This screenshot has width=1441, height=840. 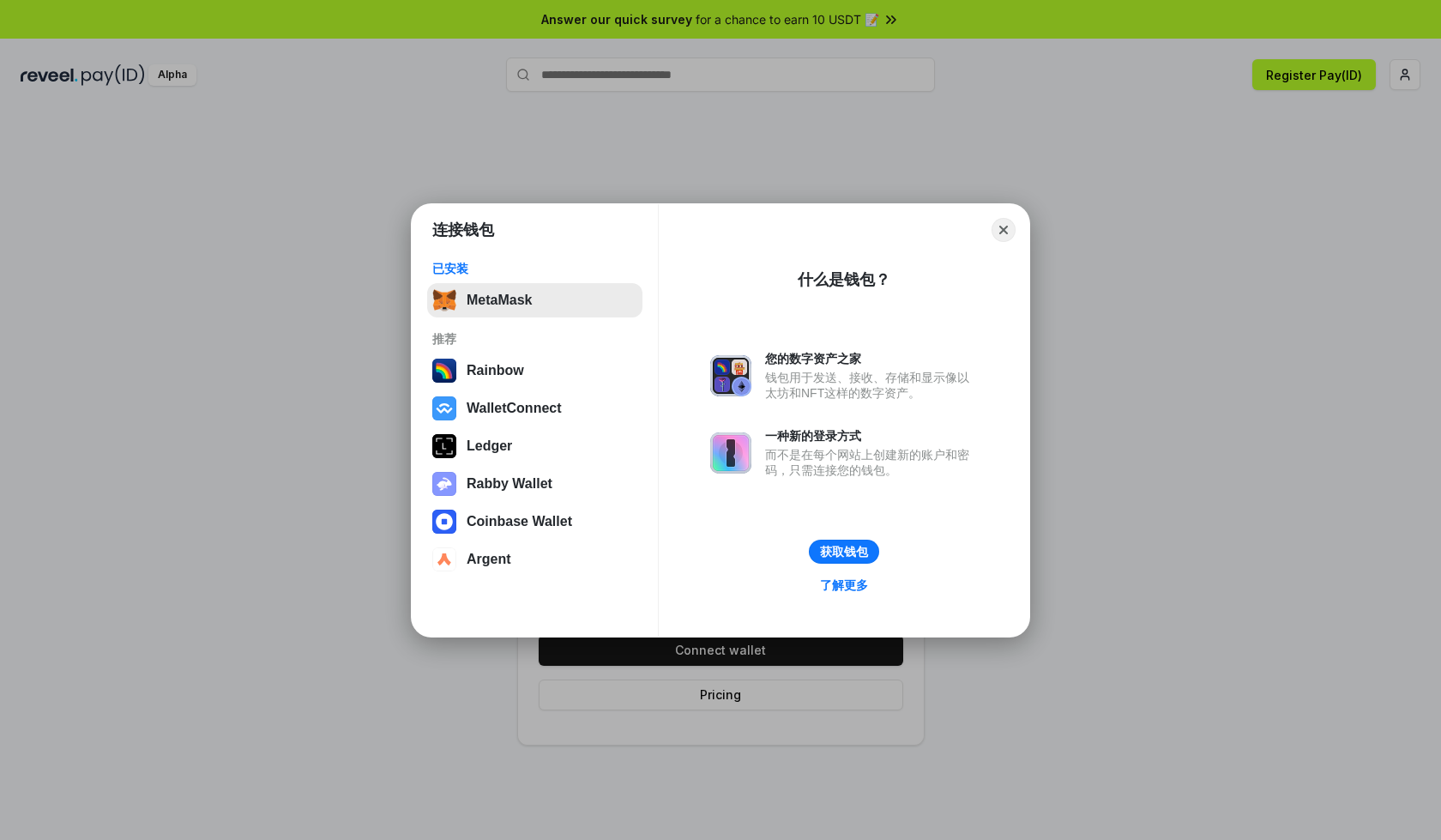 I want to click on img: svg+xml,%3Csvg%20xmlns%3D%22http%3A%2F%2Fwww.w3.org%2F2000%2Fsvg%22%20width%3D%2228%22%20height%3..., so click(x=445, y=446).